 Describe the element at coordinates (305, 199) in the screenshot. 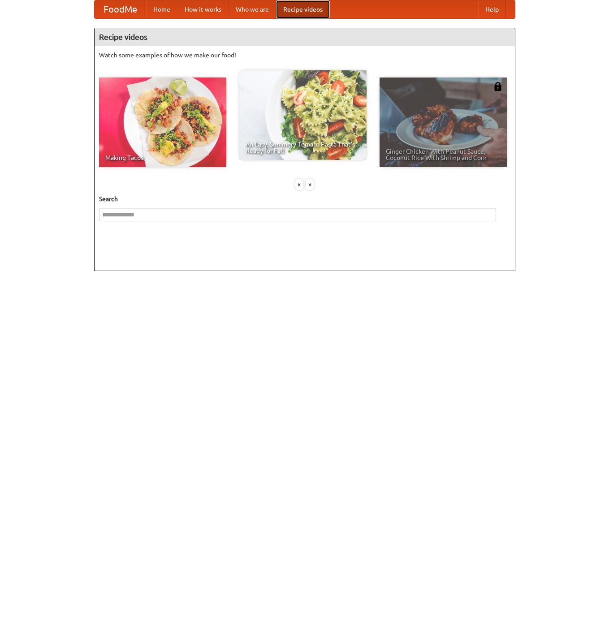

I see `h5: Search` at that location.